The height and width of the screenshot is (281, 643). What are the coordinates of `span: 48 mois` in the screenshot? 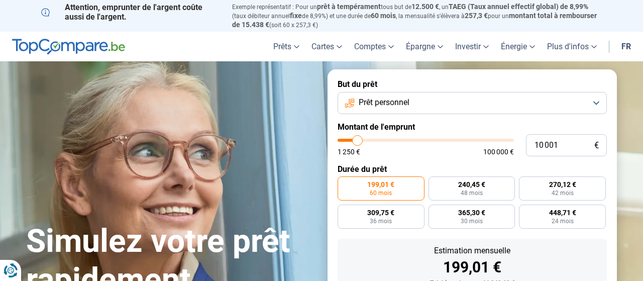 It's located at (472, 193).